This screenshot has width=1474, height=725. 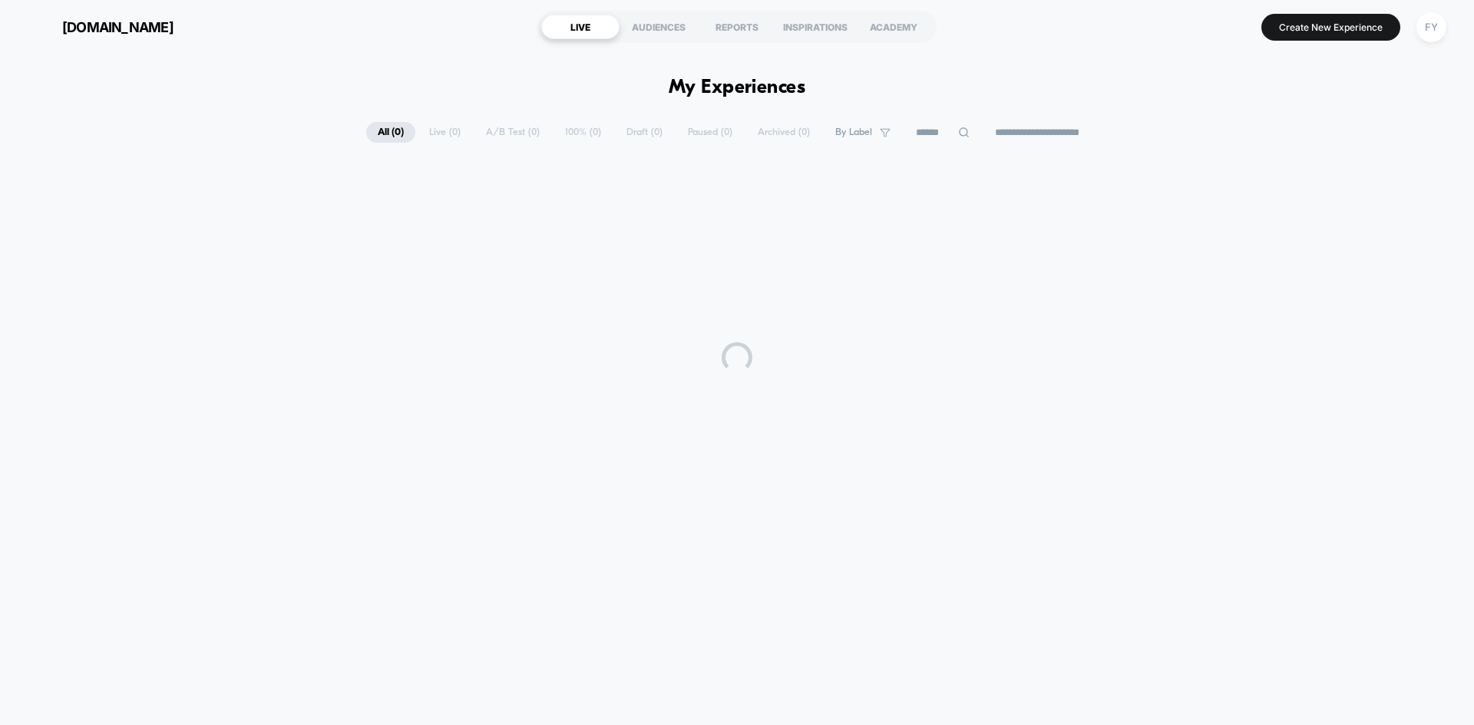 What do you see at coordinates (1431, 27) in the screenshot?
I see `div: FY` at bounding box center [1431, 27].